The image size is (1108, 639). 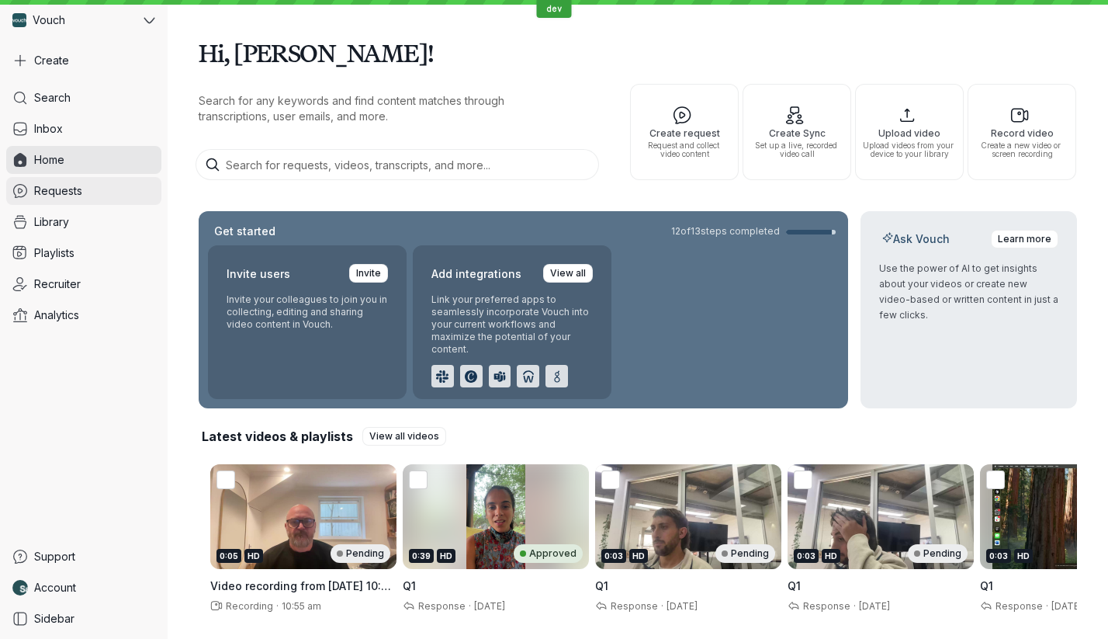 I want to click on a: View all videos, so click(x=404, y=436).